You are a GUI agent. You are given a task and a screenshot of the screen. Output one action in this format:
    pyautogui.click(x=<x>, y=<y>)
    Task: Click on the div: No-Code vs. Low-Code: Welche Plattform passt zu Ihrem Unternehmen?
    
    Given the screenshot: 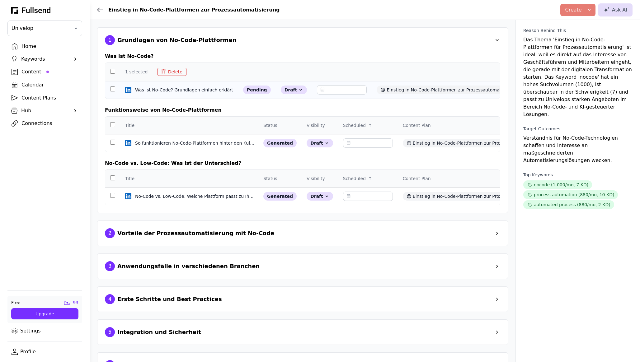 What is the action you would take?
    pyautogui.click(x=195, y=196)
    